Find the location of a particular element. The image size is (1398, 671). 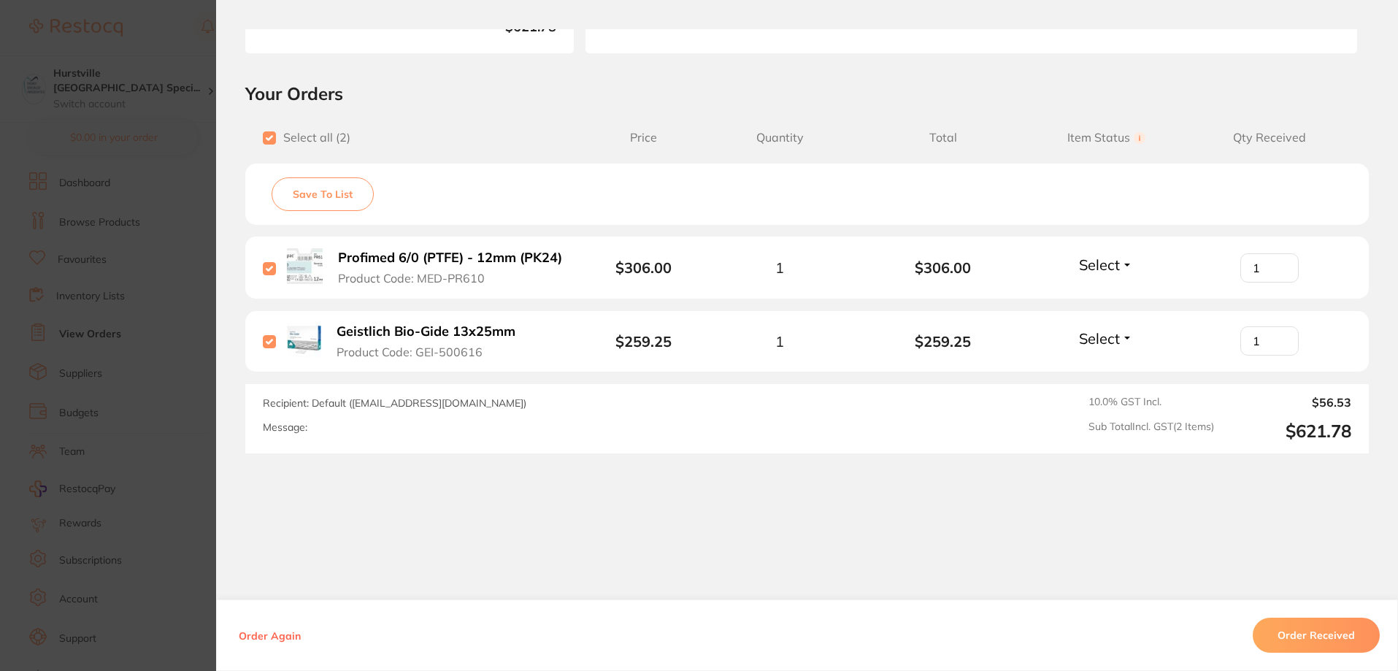

span: 10.0 % GST Incl. is located at coordinates (1151, 402).